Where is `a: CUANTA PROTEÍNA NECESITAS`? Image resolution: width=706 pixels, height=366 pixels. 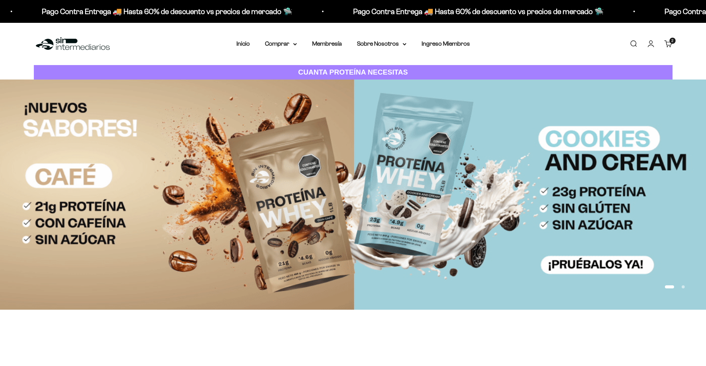 a: CUANTA PROTEÍNA NECESITAS is located at coordinates (353, 72).